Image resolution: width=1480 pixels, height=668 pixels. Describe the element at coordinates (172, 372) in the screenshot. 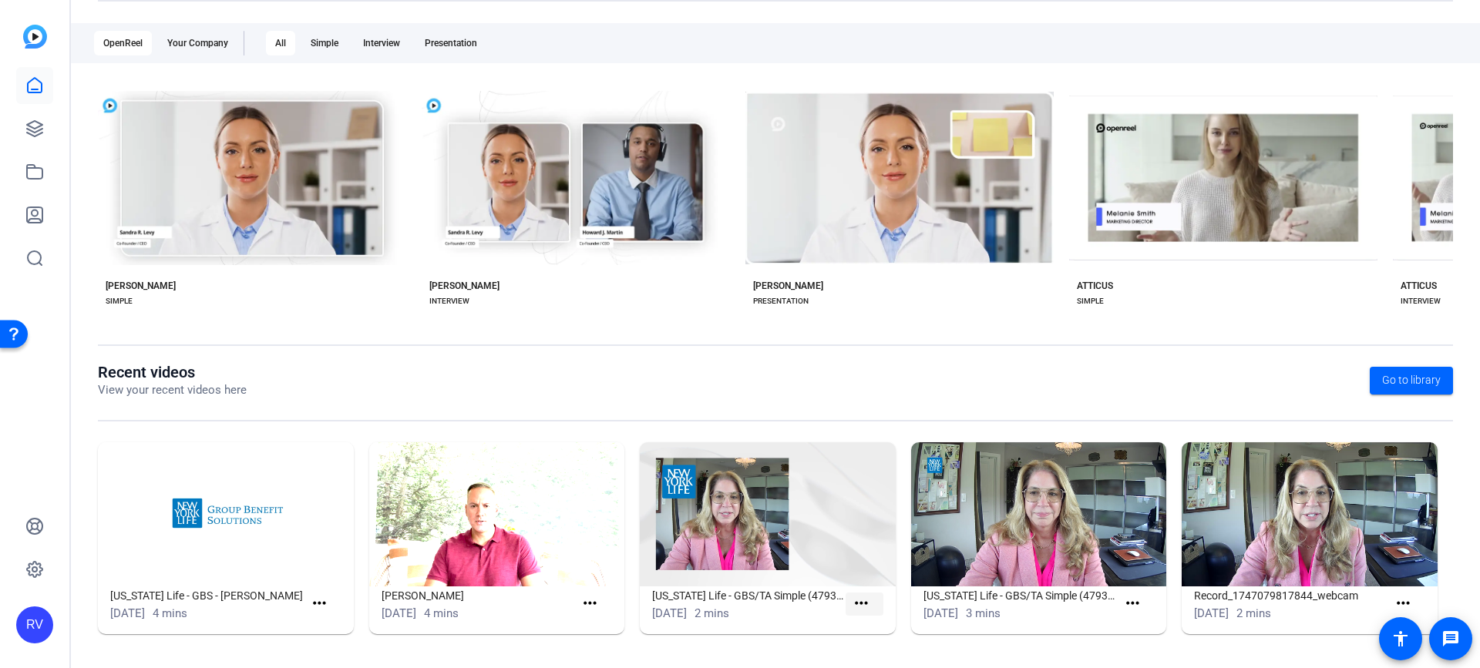

I see `h1: Recent videos` at that location.